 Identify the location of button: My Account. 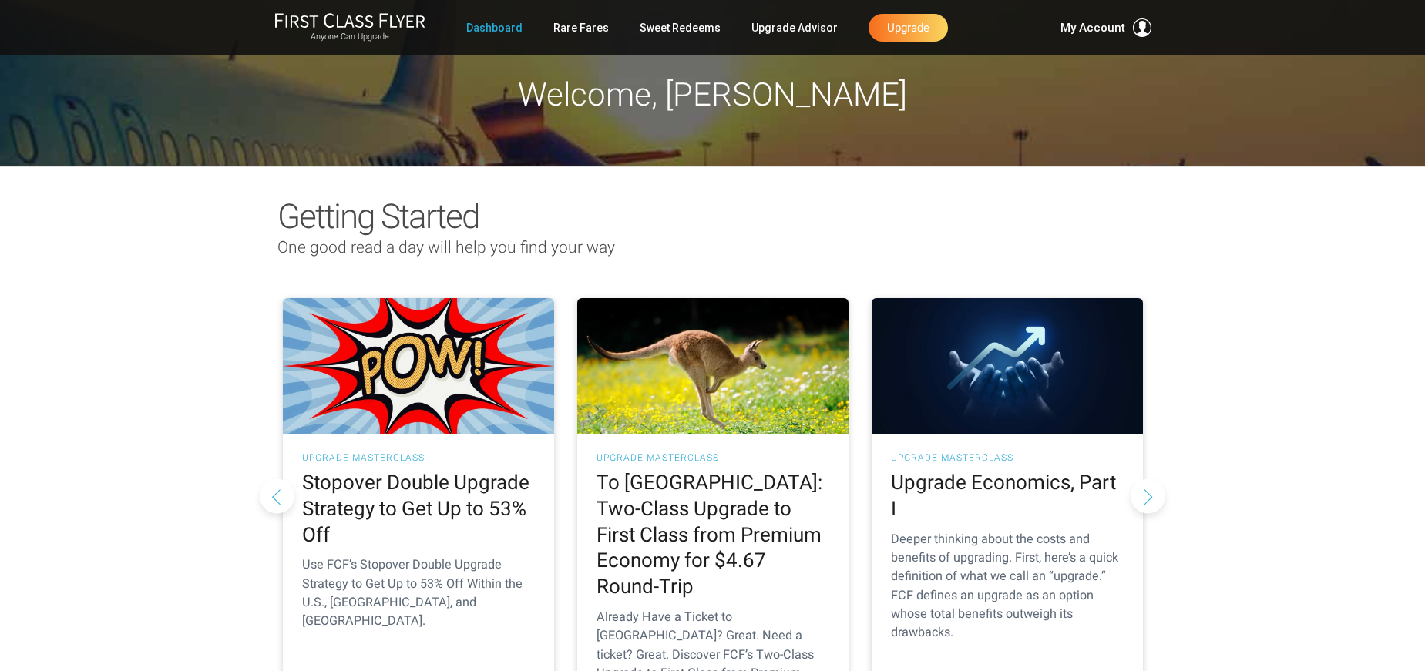
(1106, 28).